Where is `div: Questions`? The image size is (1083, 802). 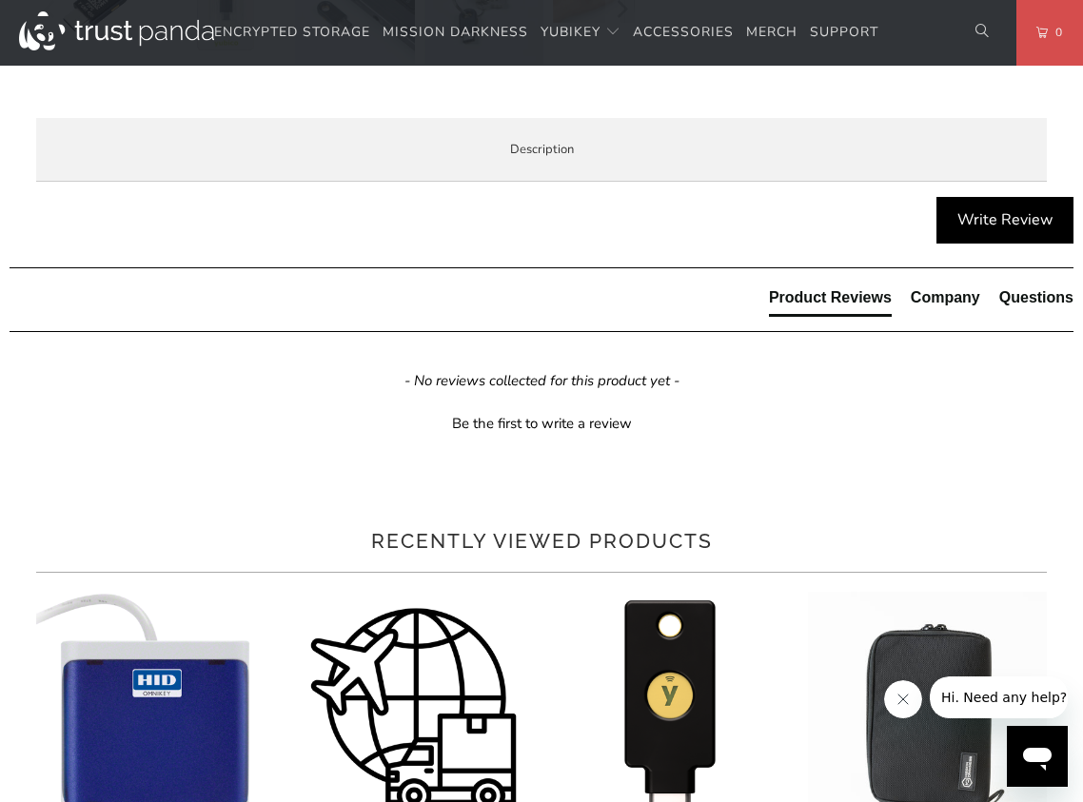
div: Questions is located at coordinates (1036, 298).